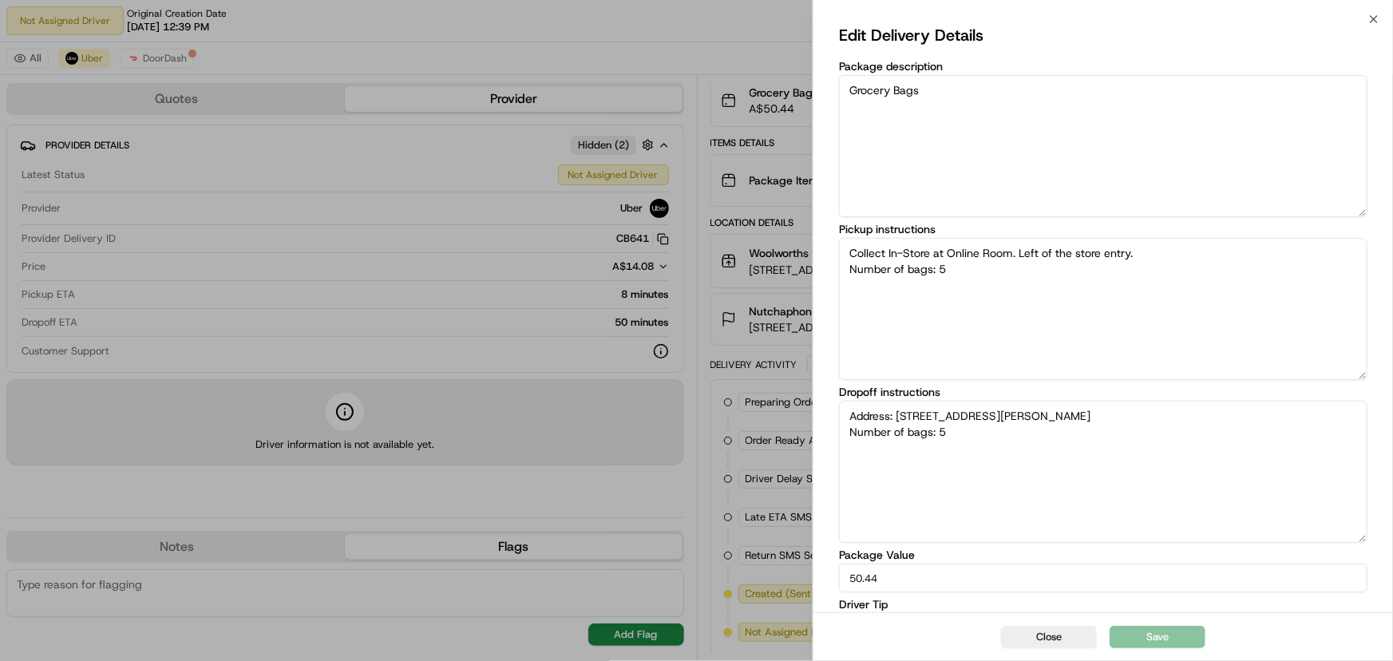  What do you see at coordinates (1049, 637) in the screenshot?
I see `button: Close` at bounding box center [1049, 637].